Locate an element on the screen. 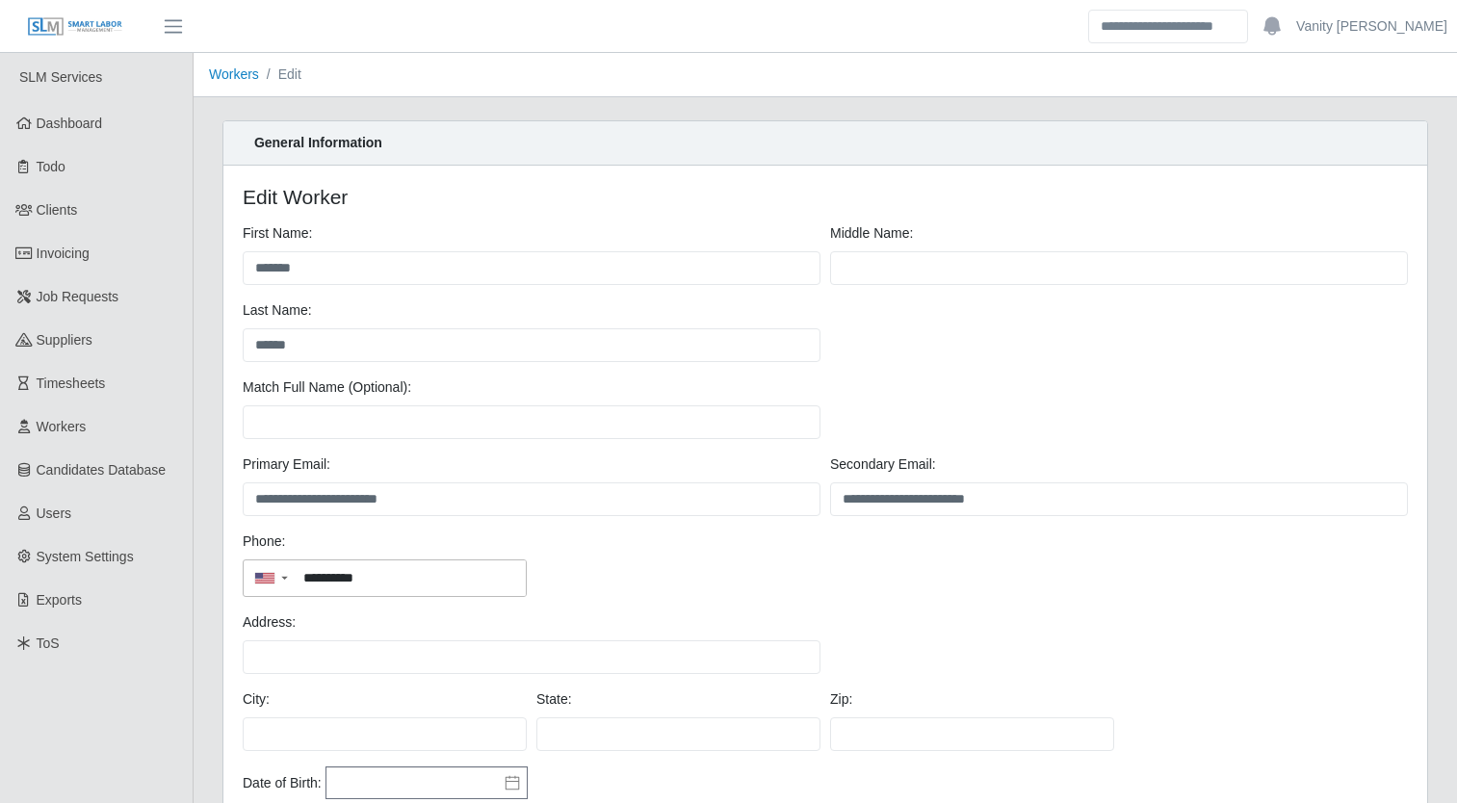  span: Timesheets is located at coordinates (71, 383).